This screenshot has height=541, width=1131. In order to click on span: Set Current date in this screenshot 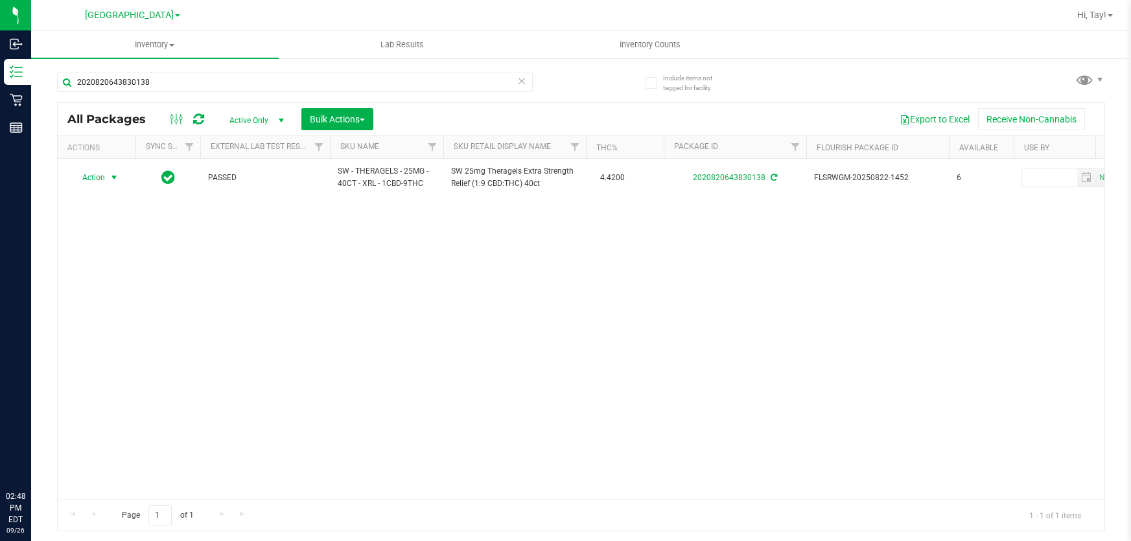, I will do `click(1107, 178)`.